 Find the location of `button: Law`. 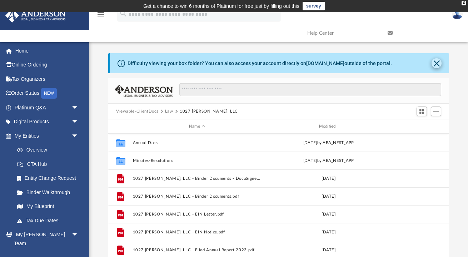

button: Law is located at coordinates (169, 111).